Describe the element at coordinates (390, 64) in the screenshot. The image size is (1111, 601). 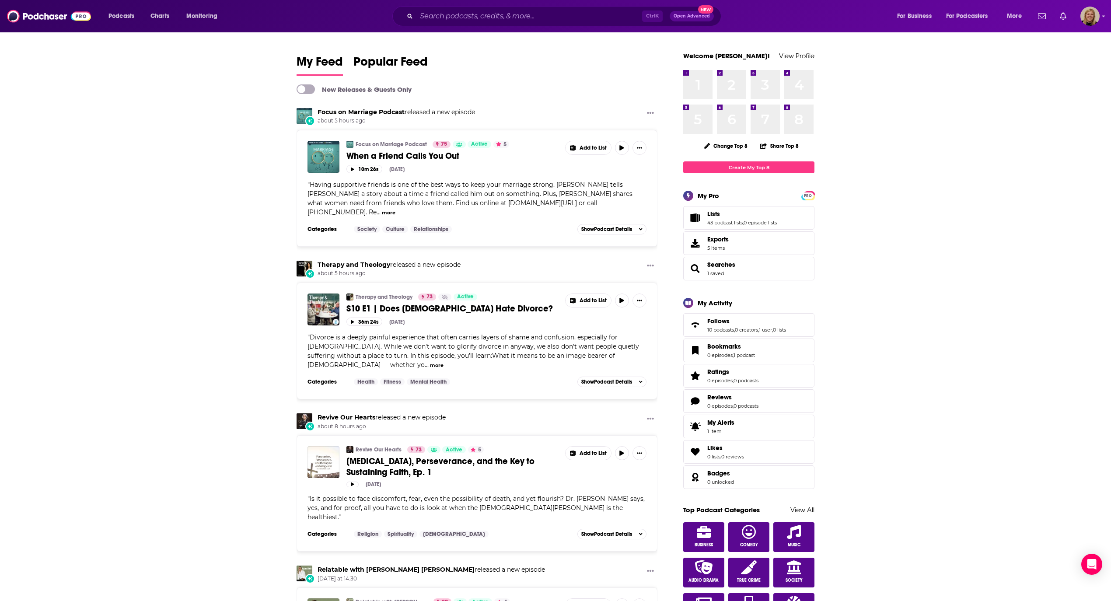
I see `span: Popular Feed` at that location.